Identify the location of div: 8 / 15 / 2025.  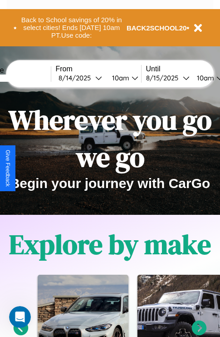
(164, 78).